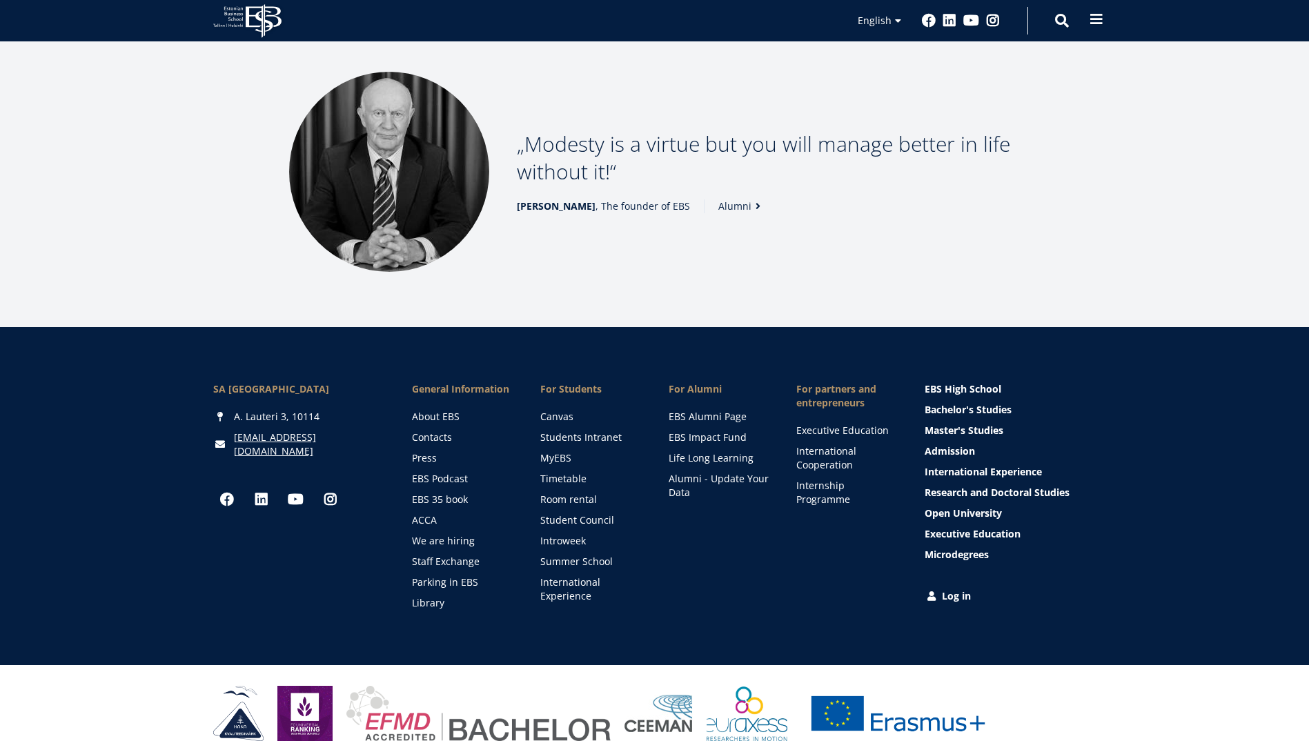 The image size is (1309, 741). Describe the element at coordinates (591, 499) in the screenshot. I see `a: Room rental` at that location.